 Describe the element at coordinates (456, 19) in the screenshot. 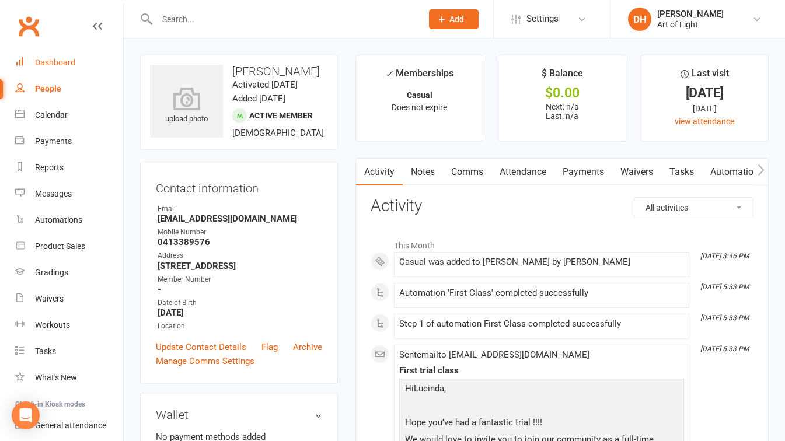

I see `span: Add` at that location.